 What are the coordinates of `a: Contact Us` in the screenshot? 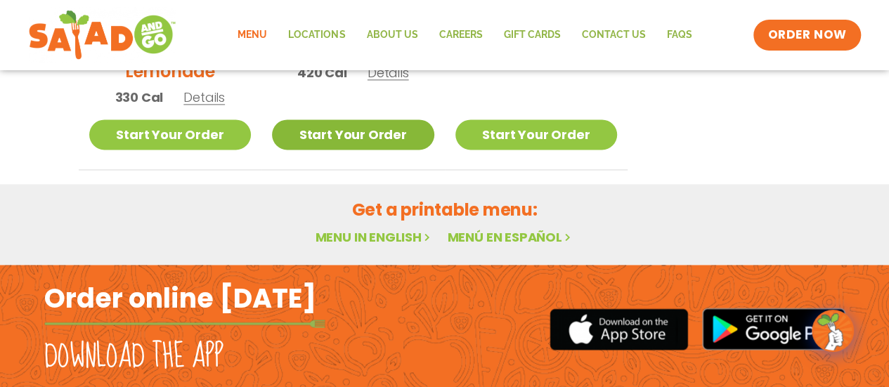 It's located at (613, 35).